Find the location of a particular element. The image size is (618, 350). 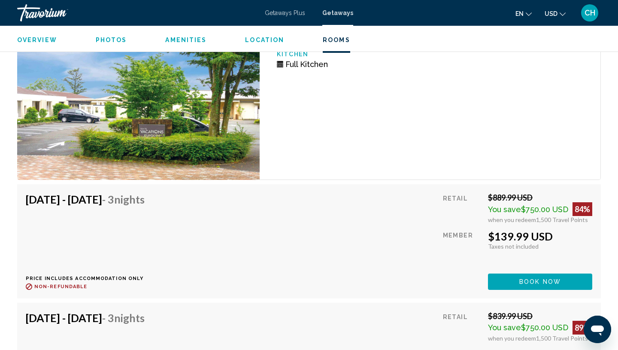

span: en is located at coordinates (519, 14).